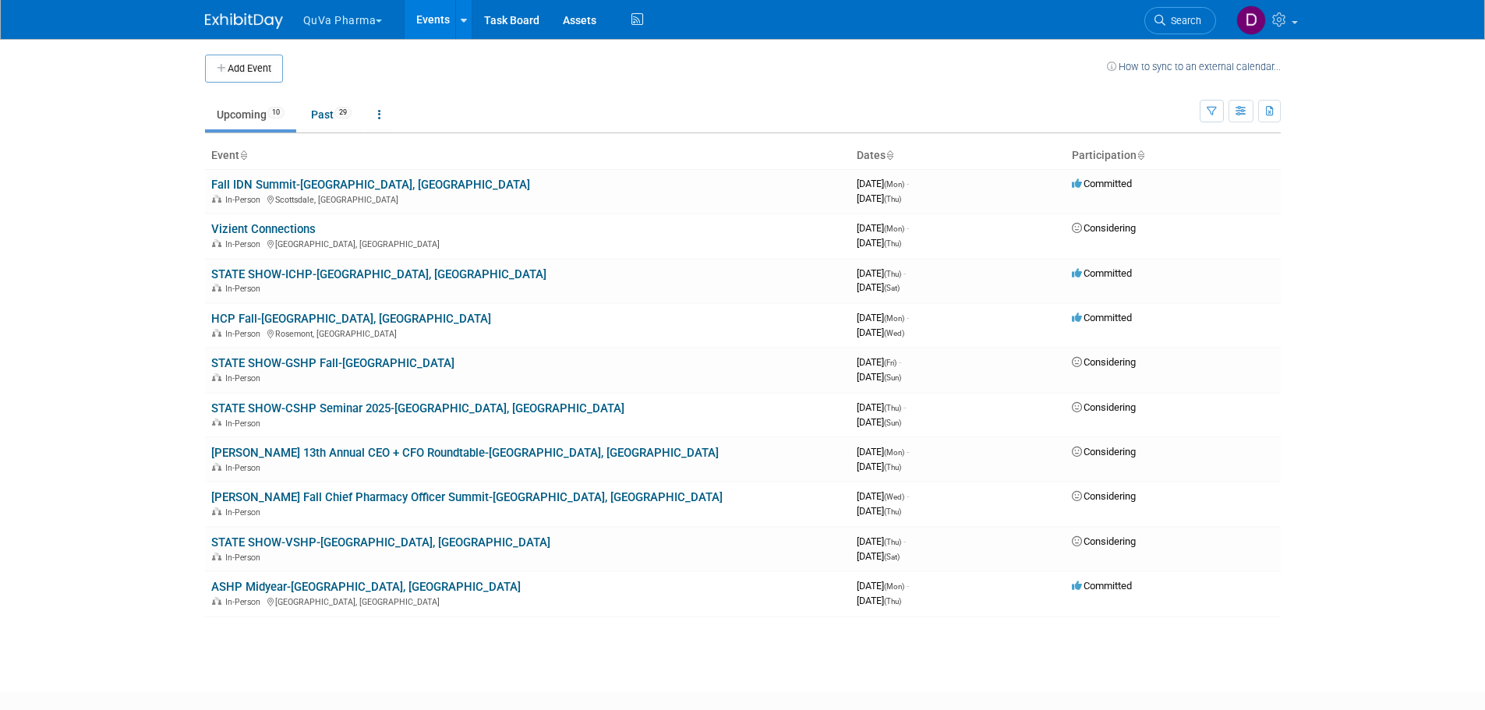  Describe the element at coordinates (528, 156) in the screenshot. I see `th: Event` at that location.